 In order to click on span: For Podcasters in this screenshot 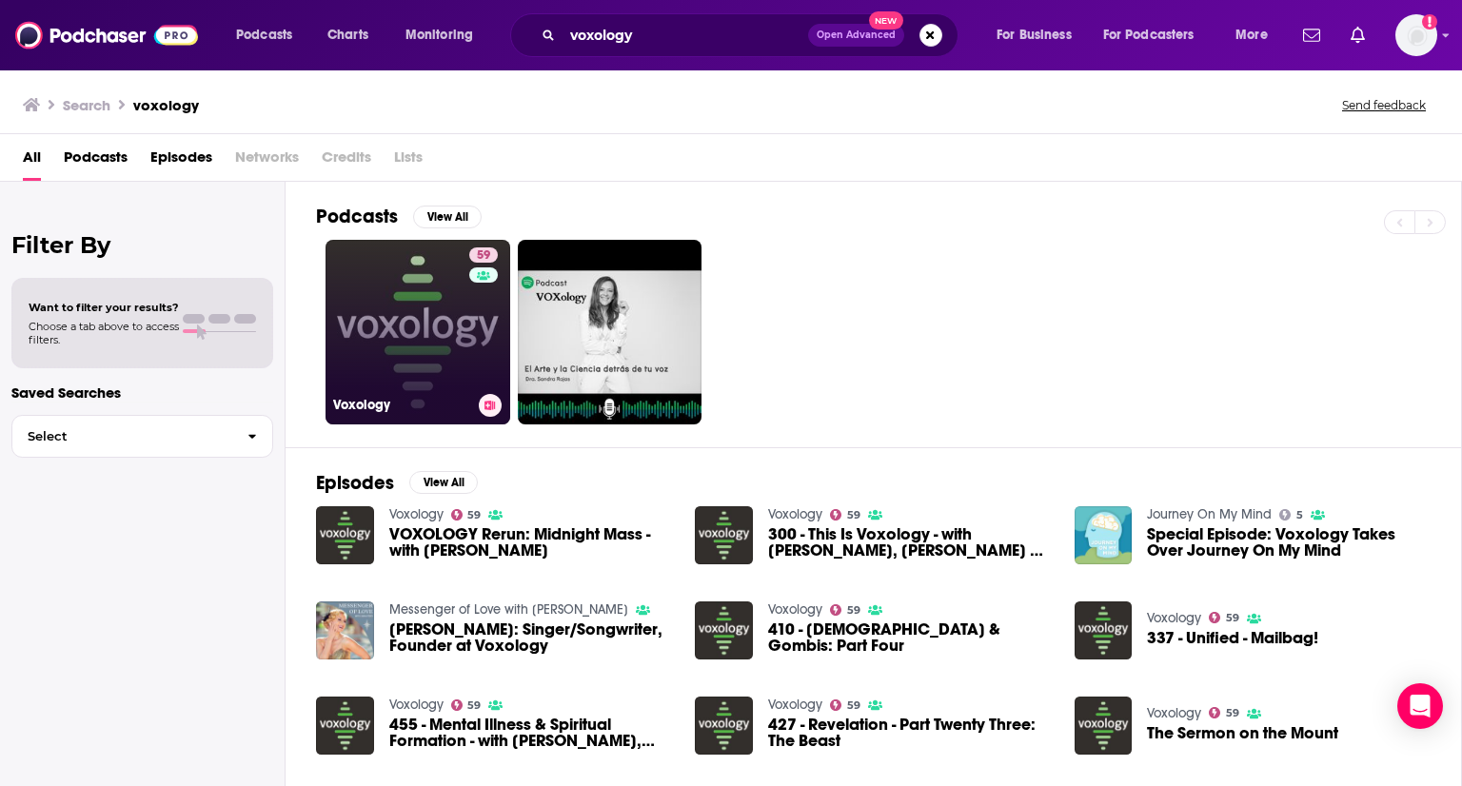, I will do `click(1149, 35)`.